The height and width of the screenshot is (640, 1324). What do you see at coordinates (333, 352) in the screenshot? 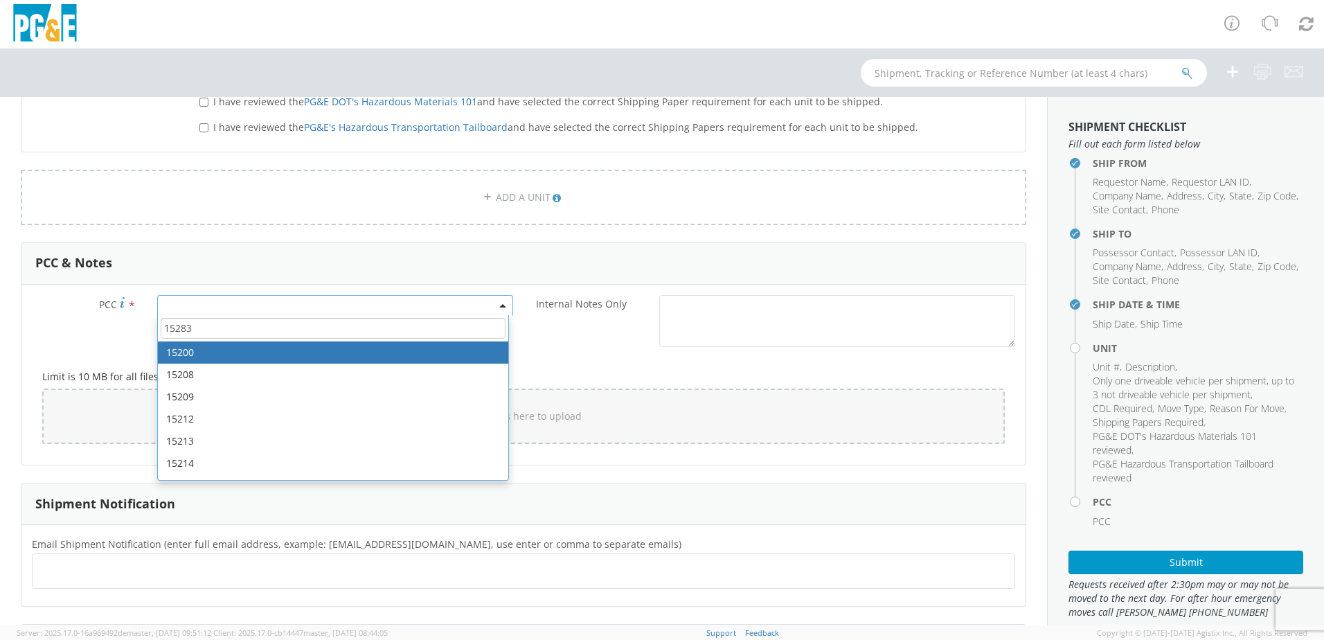
I see `li: 15200` at bounding box center [333, 352].